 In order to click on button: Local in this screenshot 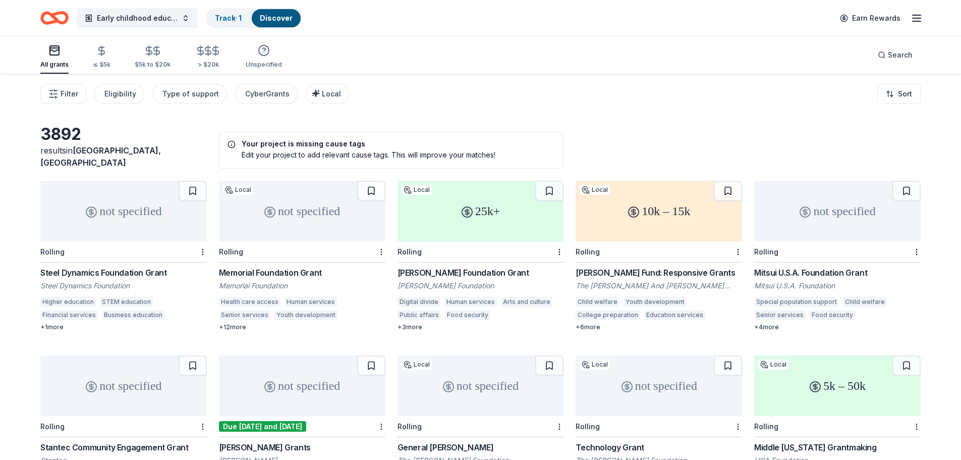, I will do `click(327, 94)`.